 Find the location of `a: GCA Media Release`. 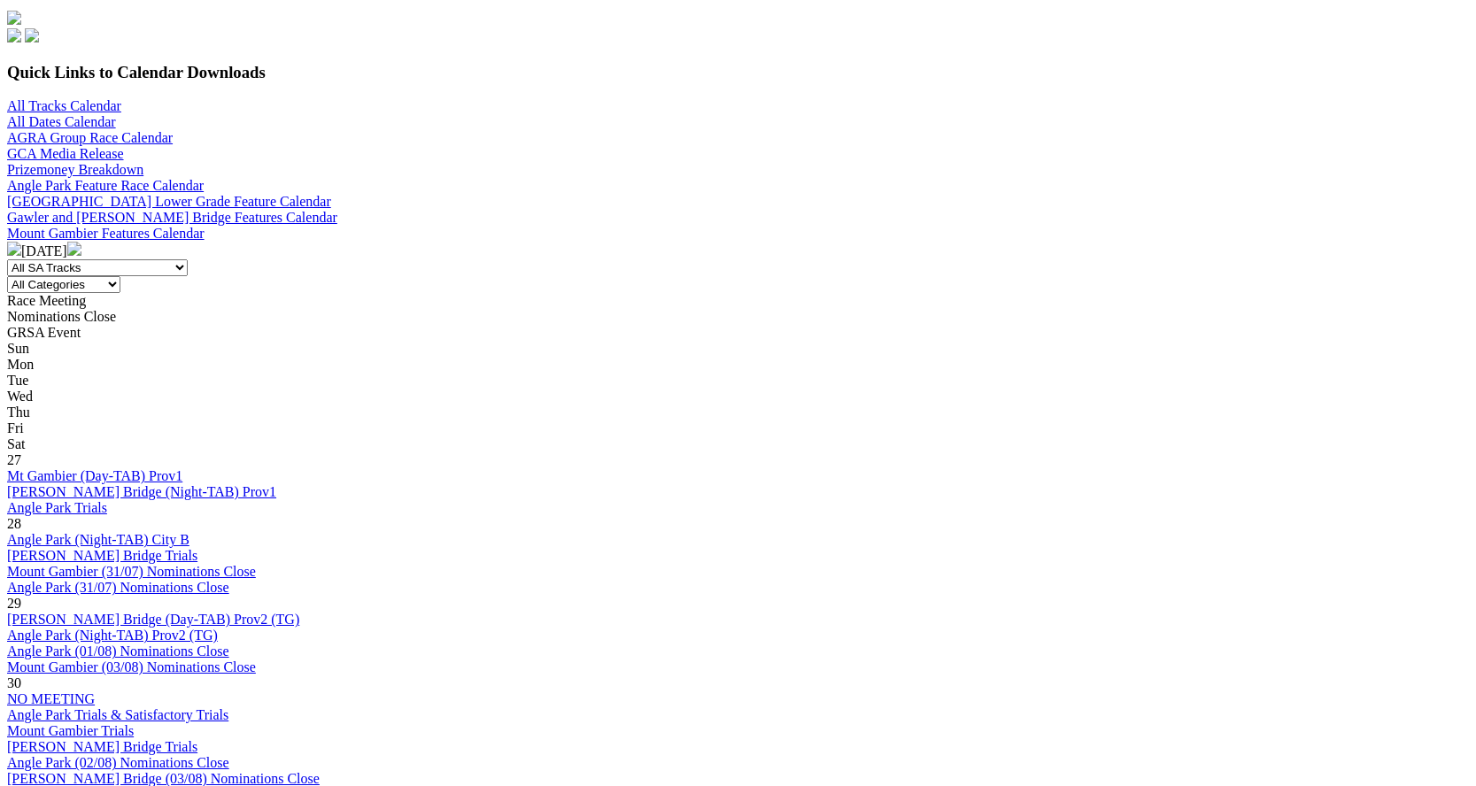

a: GCA Media Release is located at coordinates (66, 153).